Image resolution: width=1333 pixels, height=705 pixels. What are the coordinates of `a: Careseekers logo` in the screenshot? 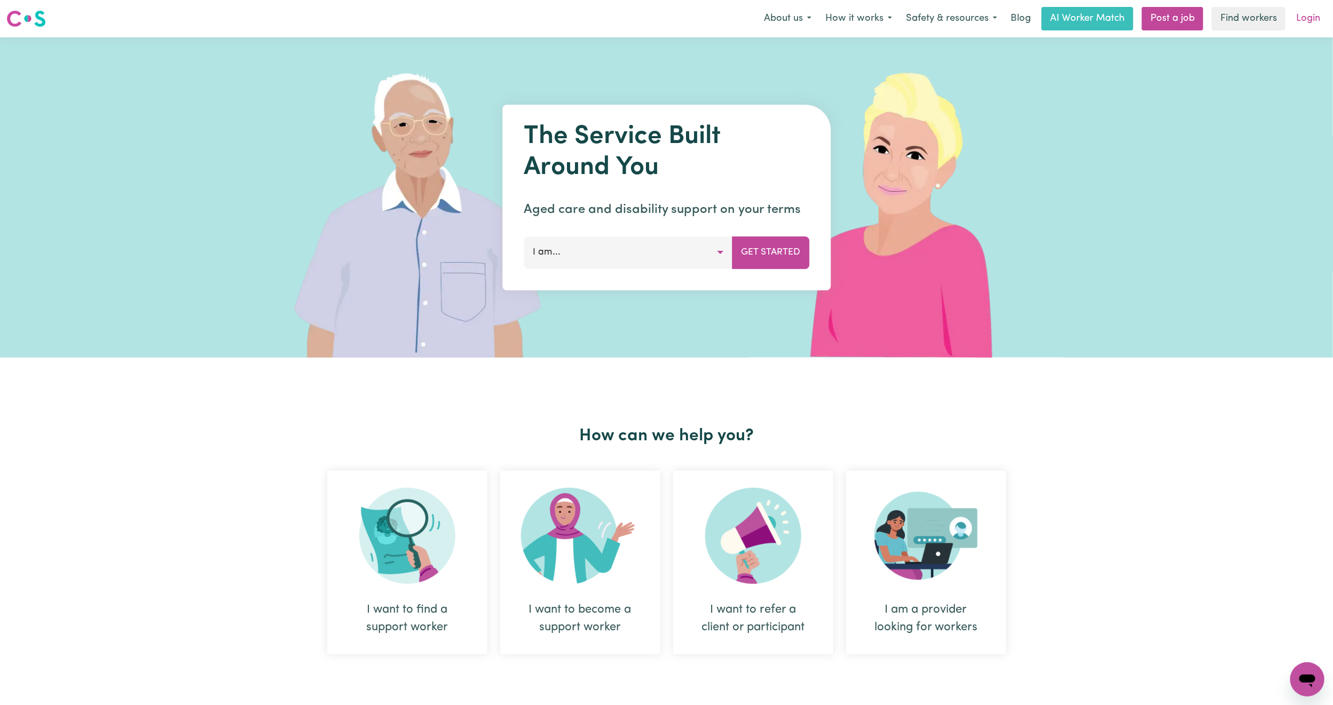 It's located at (26, 19).